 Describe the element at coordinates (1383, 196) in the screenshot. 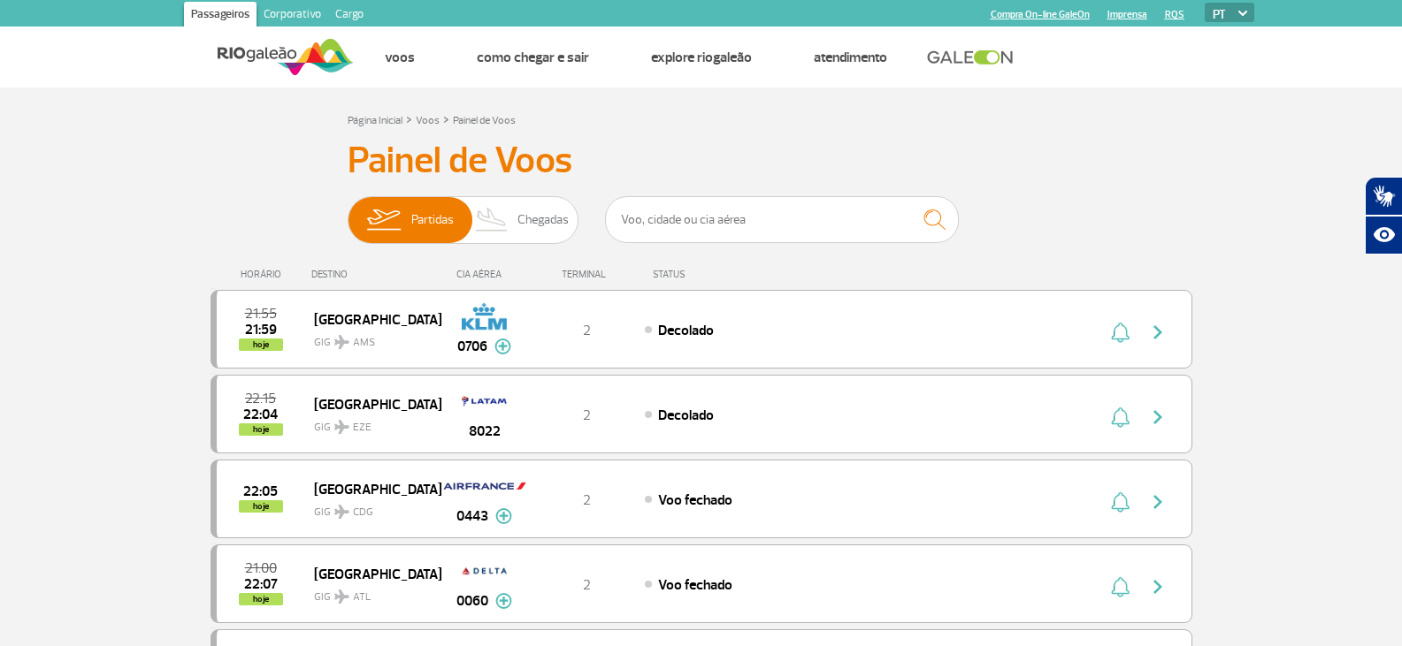

I see `button: Abrir tradutor de língua de sinais.` at that location.